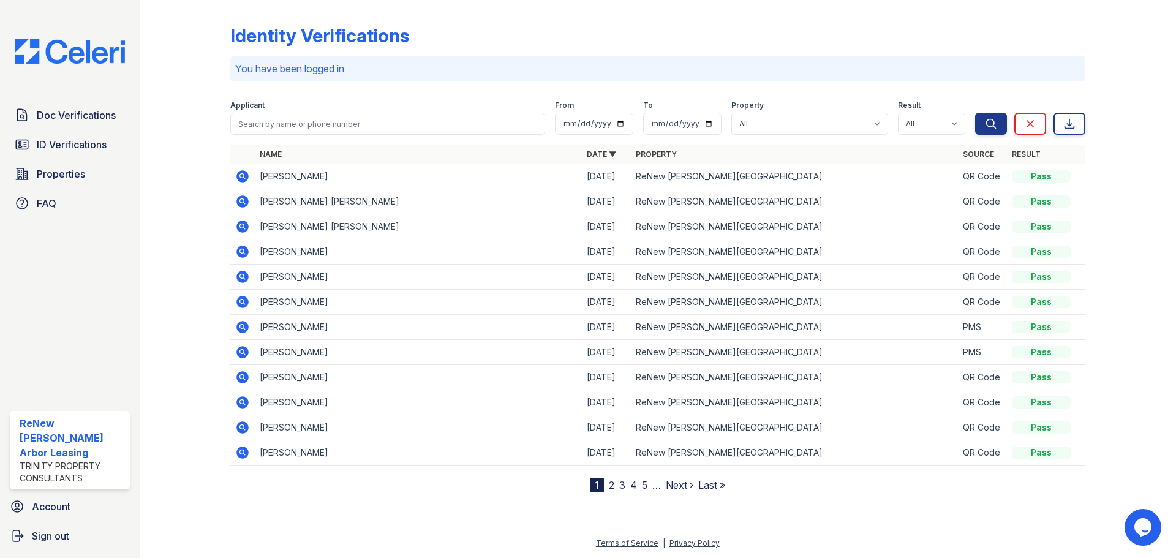  What do you see at coordinates (634, 485) in the screenshot?
I see `a: 4` at bounding box center [634, 485].